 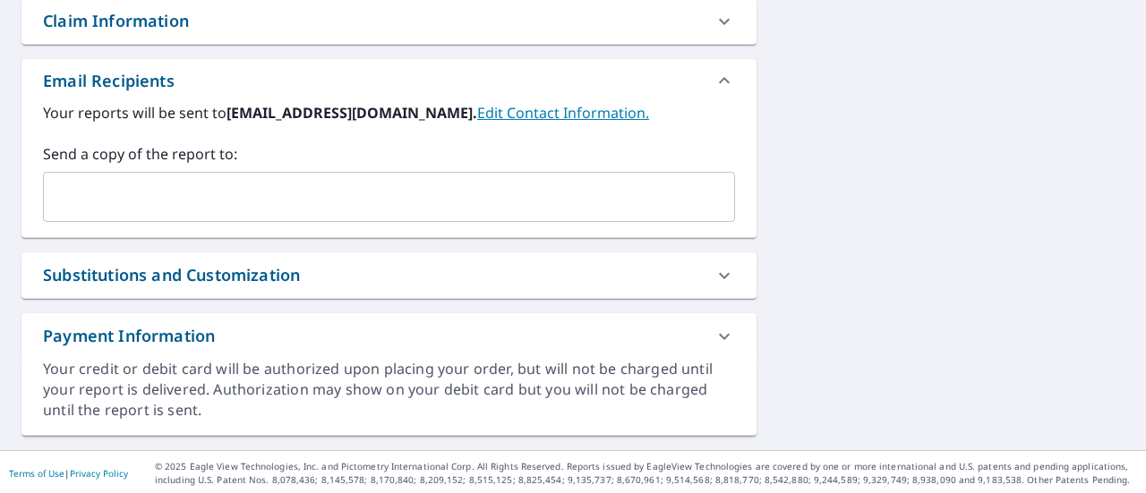 I want to click on label: Send a copy of the report to:, so click(x=389, y=154).